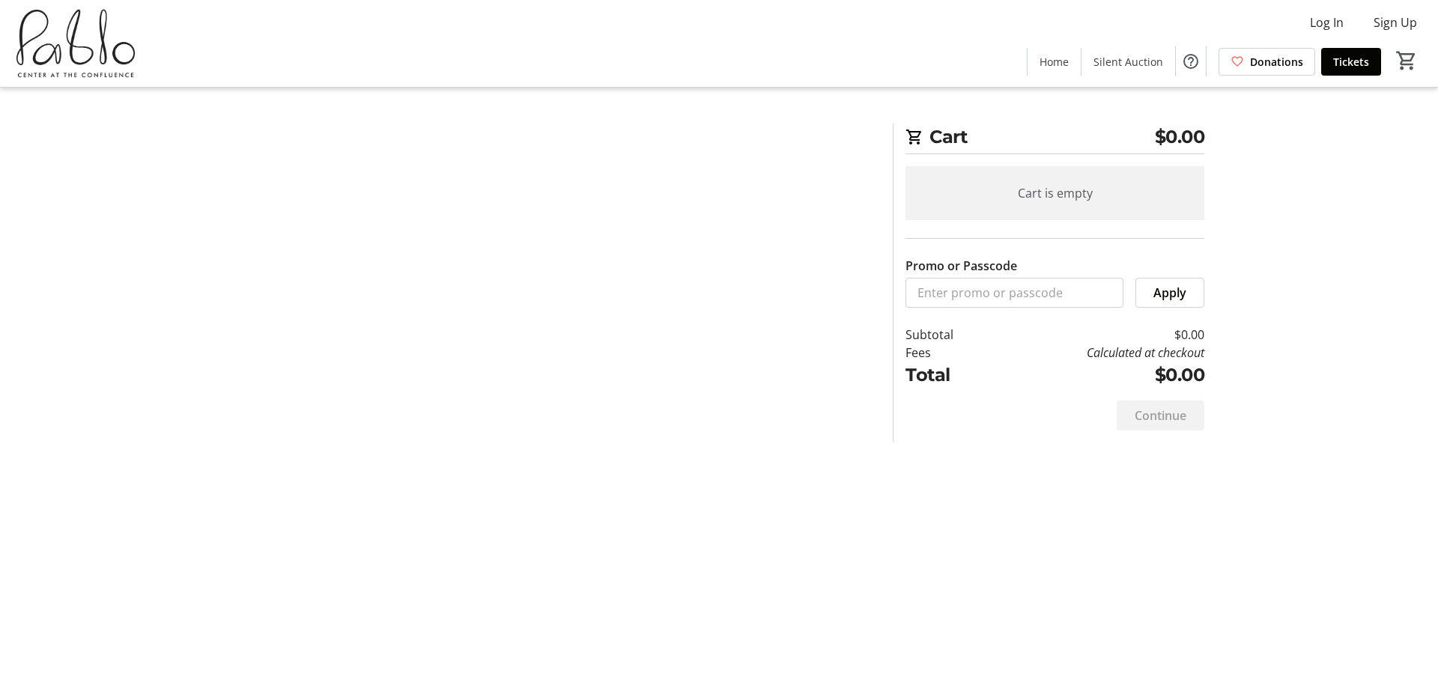  Describe the element at coordinates (961, 266) in the screenshot. I see `label: Promo or Passcode` at that location.